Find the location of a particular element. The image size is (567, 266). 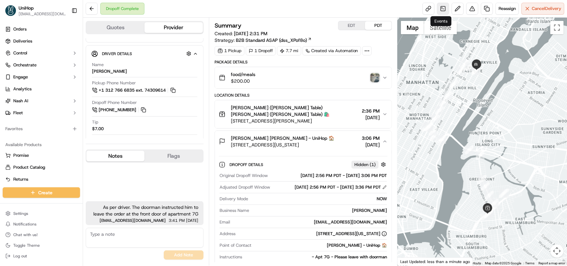

div: 18 is located at coordinates (433, 131).